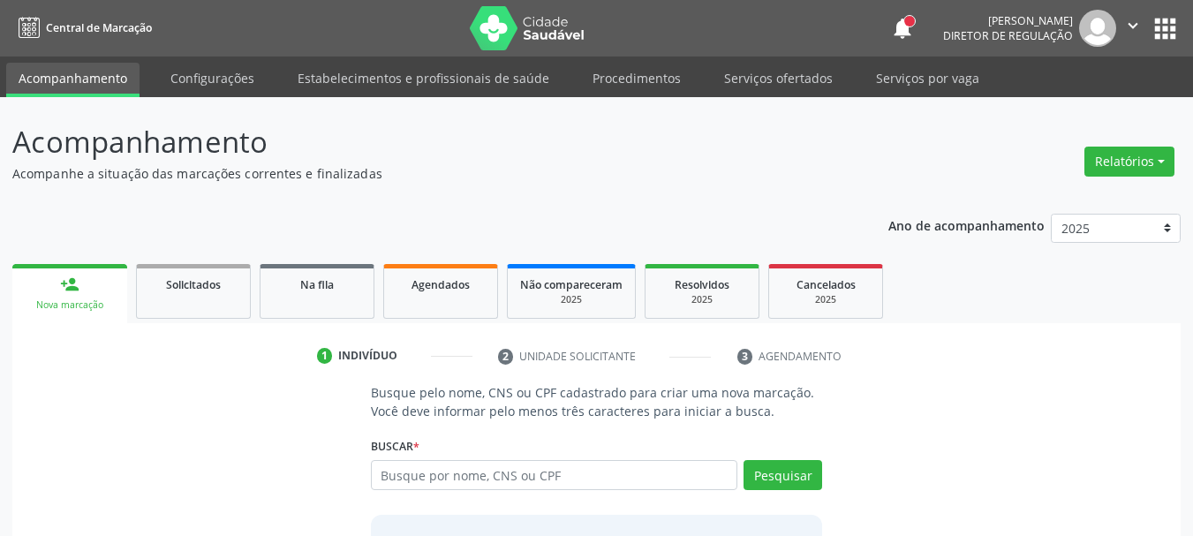 The width and height of the screenshot is (1193, 536). Describe the element at coordinates (1129, 162) in the screenshot. I see `button: Relatórios` at that location.